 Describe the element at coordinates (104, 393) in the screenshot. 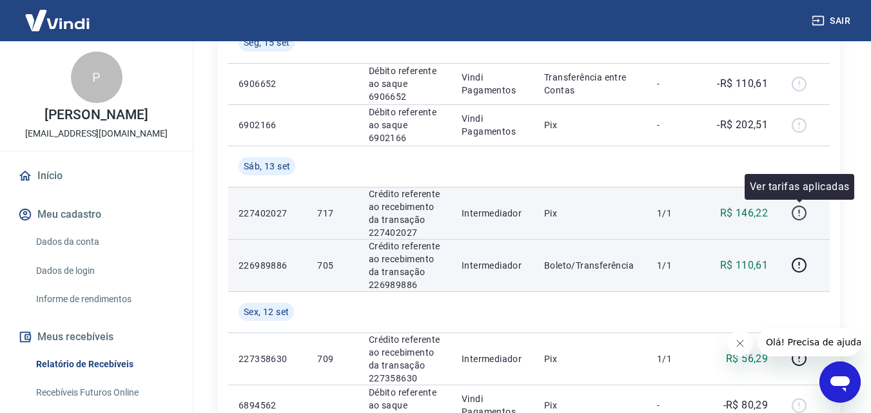

I see `a: Recebíveis Futuros Online` at that location.